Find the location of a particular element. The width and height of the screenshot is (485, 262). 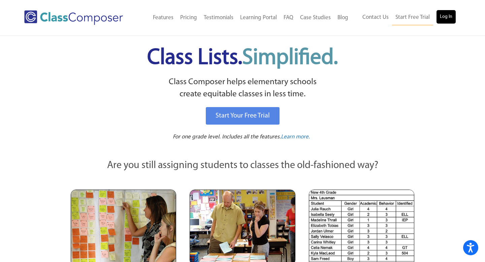

p: Are you still assigning students to classes the old-fashioned way? is located at coordinates (242, 166).